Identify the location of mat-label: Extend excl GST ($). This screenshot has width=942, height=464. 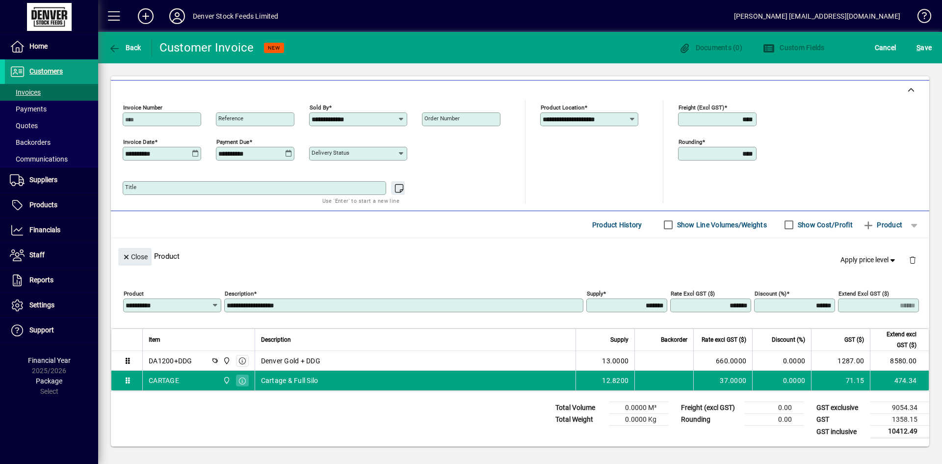
(864, 294).